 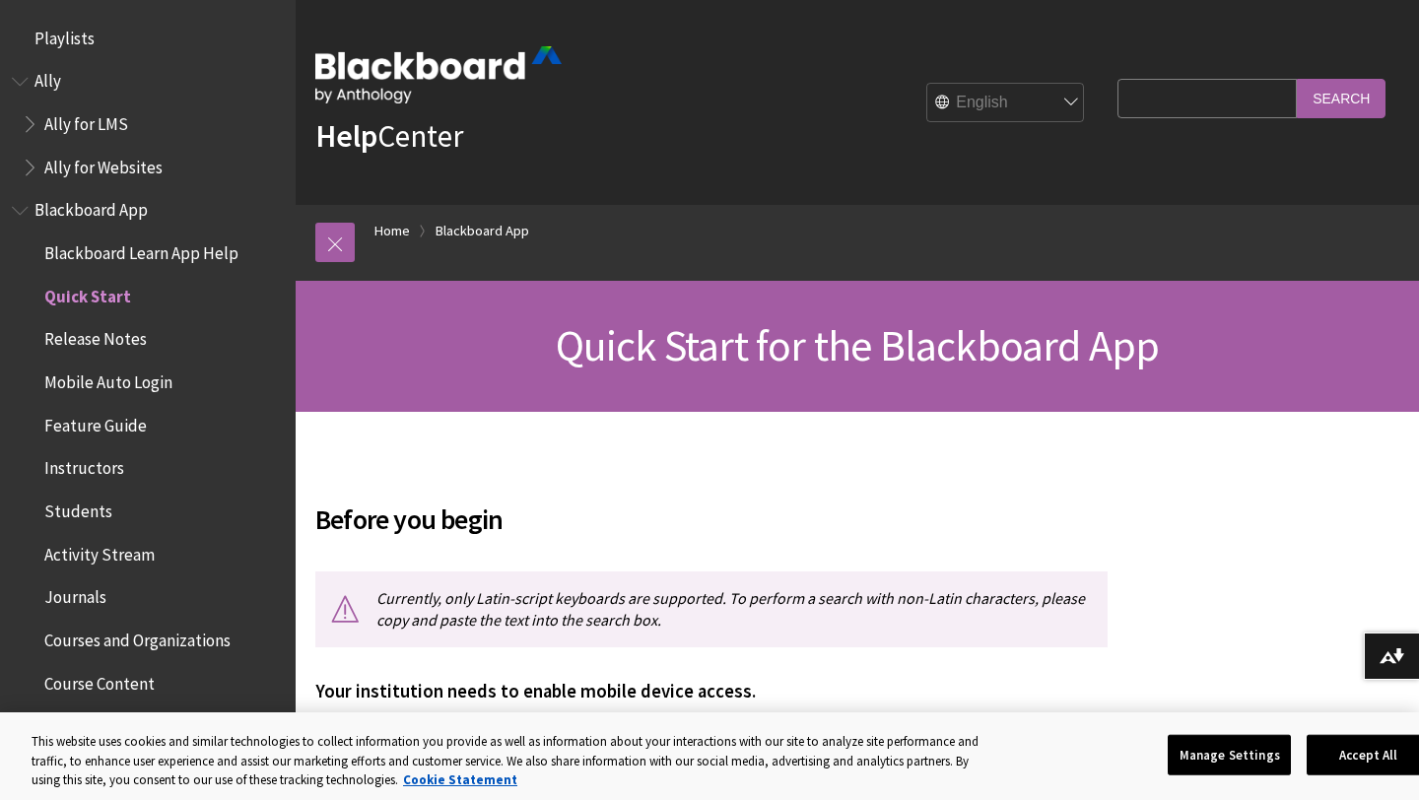 I want to click on span: Ally for LMS, so click(x=86, y=120).